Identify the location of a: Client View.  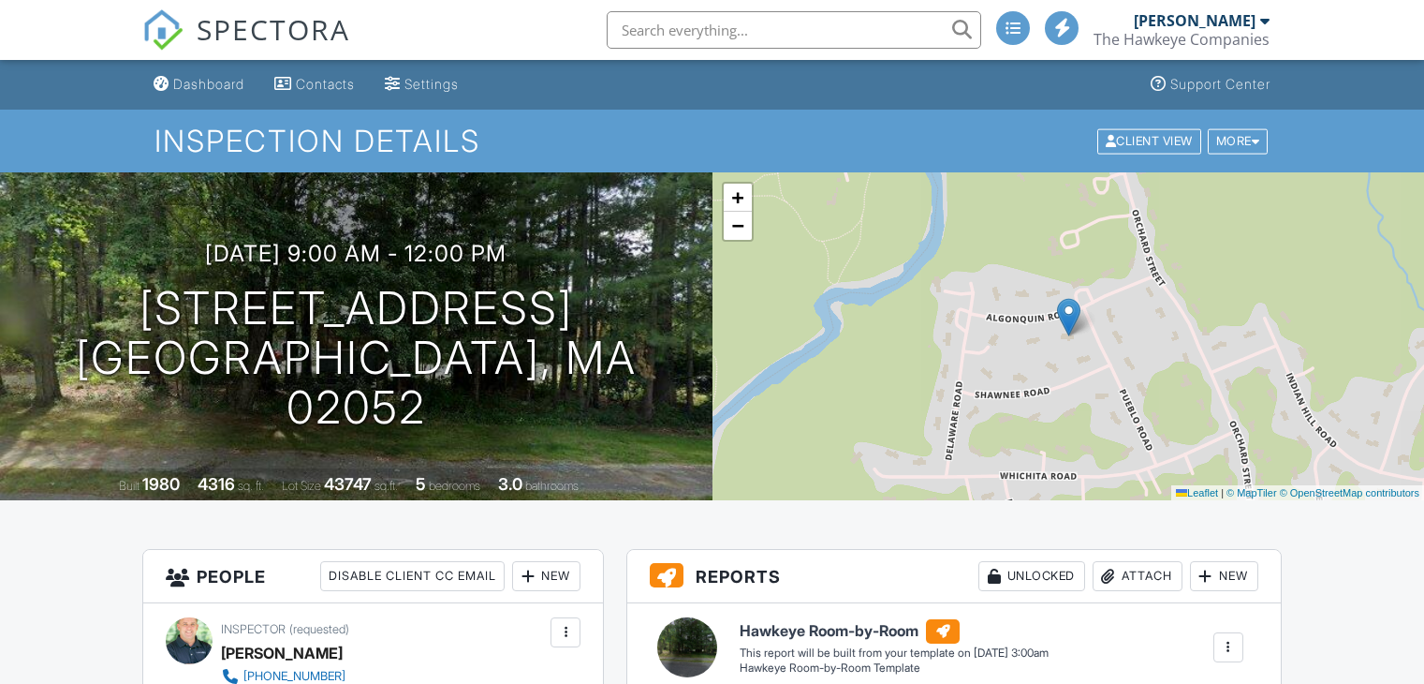
(1151, 140).